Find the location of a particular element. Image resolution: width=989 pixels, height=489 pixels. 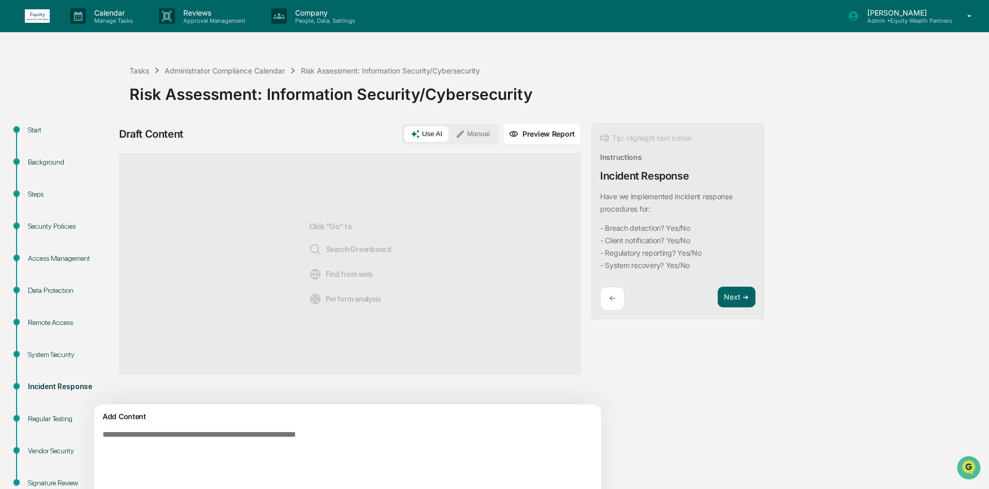

div: Tasks is located at coordinates (139, 70).